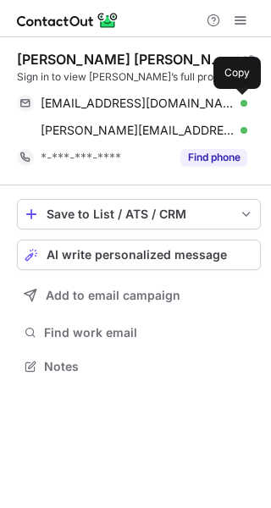 The width and height of the screenshot is (271, 508). I want to click on div: Save to List / ATS / CRM, so click(139, 214).